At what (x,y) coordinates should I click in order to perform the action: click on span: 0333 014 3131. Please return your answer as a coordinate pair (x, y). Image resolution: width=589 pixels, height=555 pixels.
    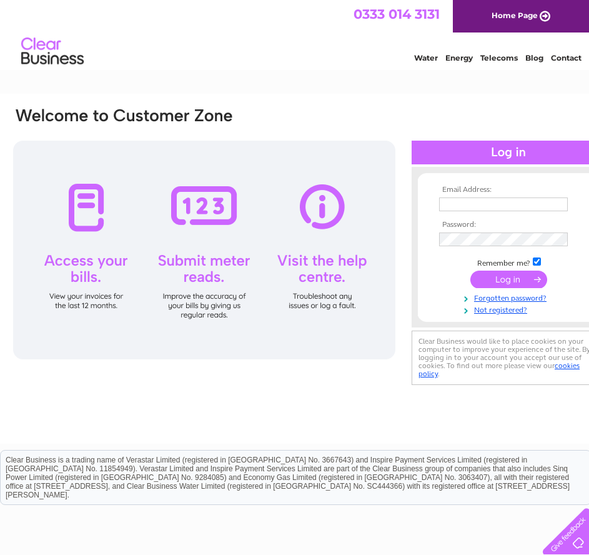
    Looking at the image, I should click on (397, 14).